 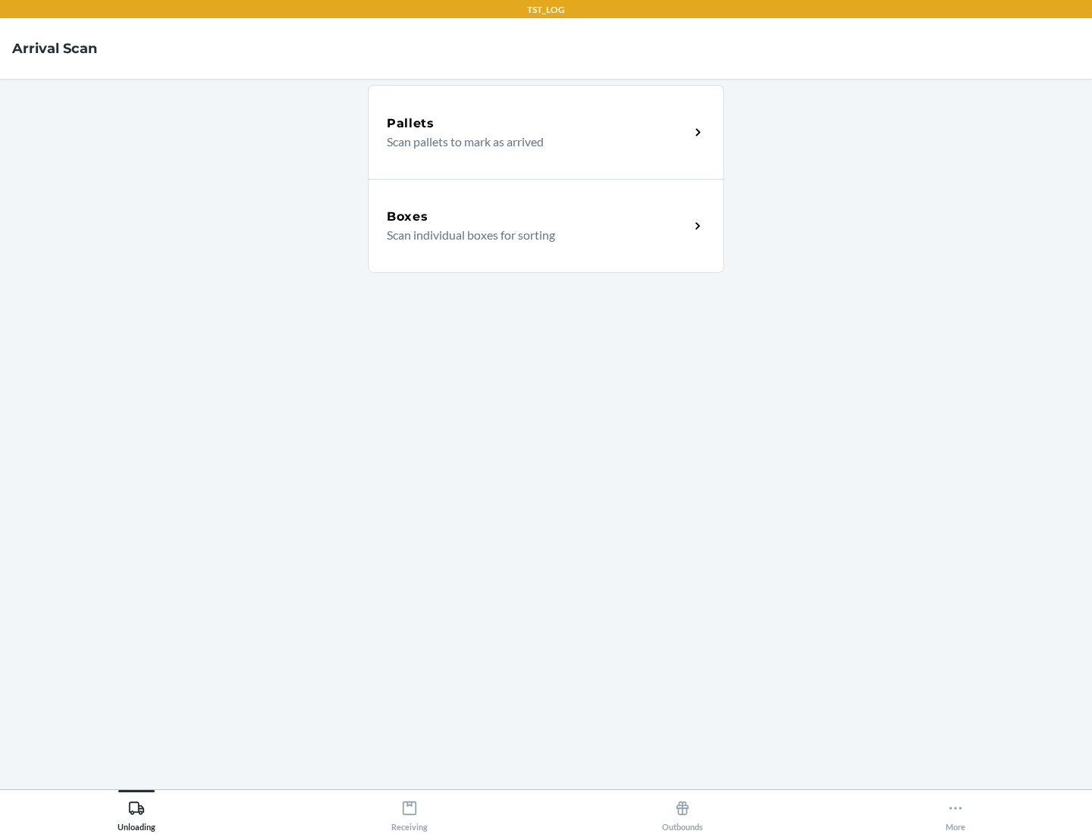 I want to click on button: Receiving, so click(x=409, y=811).